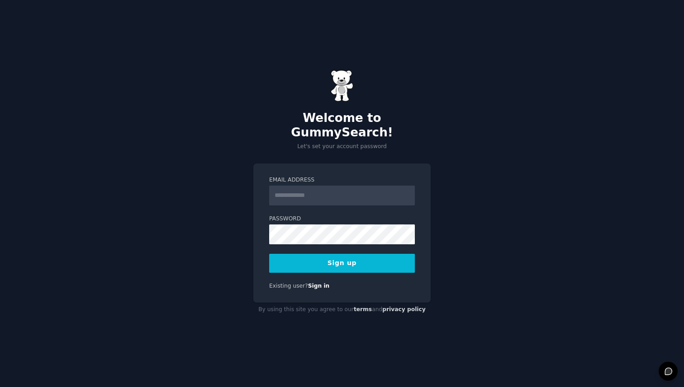  Describe the element at coordinates (342, 264) in the screenshot. I see `button: Sign up` at that location.